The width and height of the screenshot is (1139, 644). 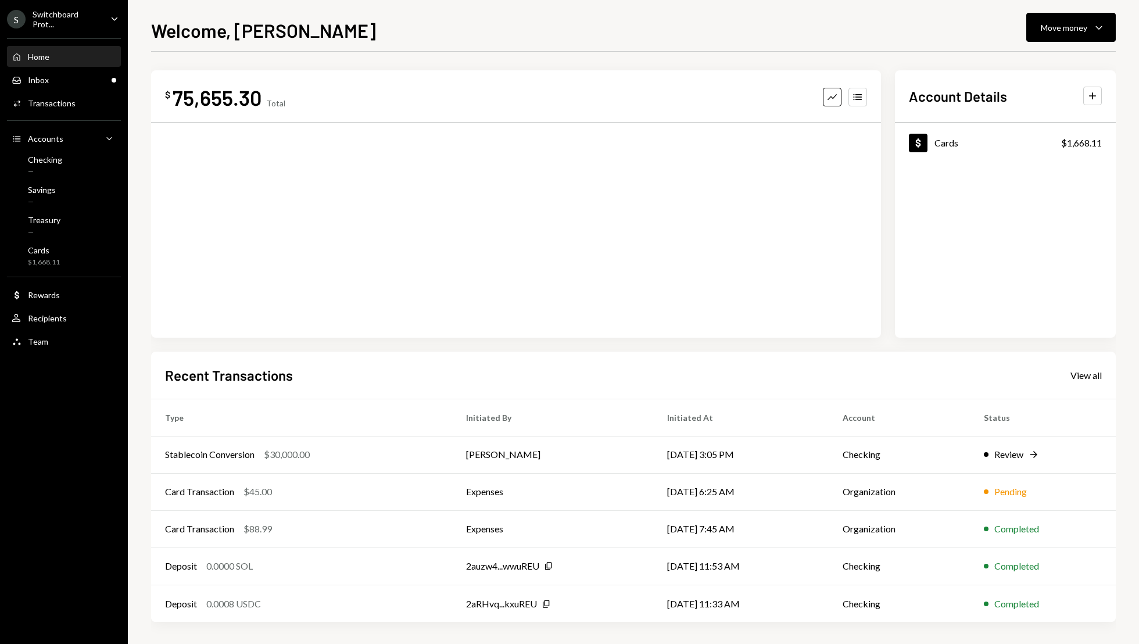 What do you see at coordinates (503, 566) in the screenshot?
I see `div: 2auzw4...wwuREU` at bounding box center [503, 566].